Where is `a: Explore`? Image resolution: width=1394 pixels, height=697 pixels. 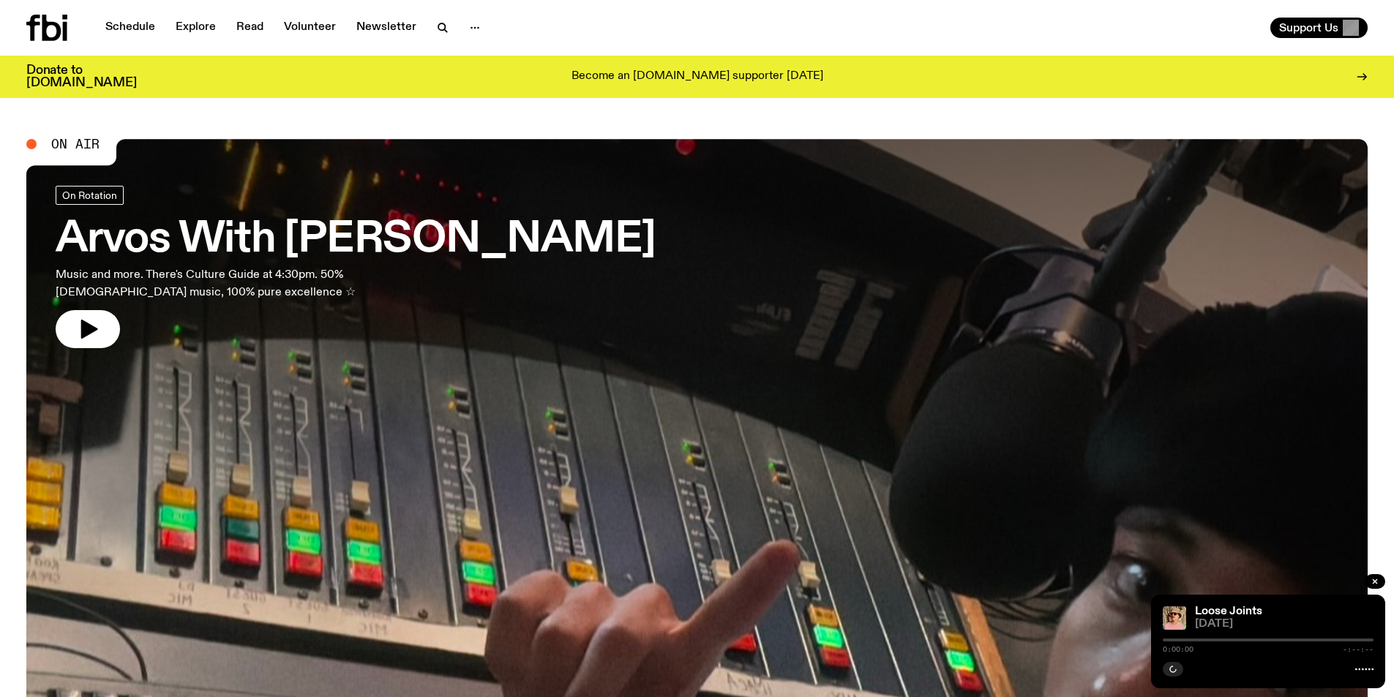
a: Explore is located at coordinates (195, 28).